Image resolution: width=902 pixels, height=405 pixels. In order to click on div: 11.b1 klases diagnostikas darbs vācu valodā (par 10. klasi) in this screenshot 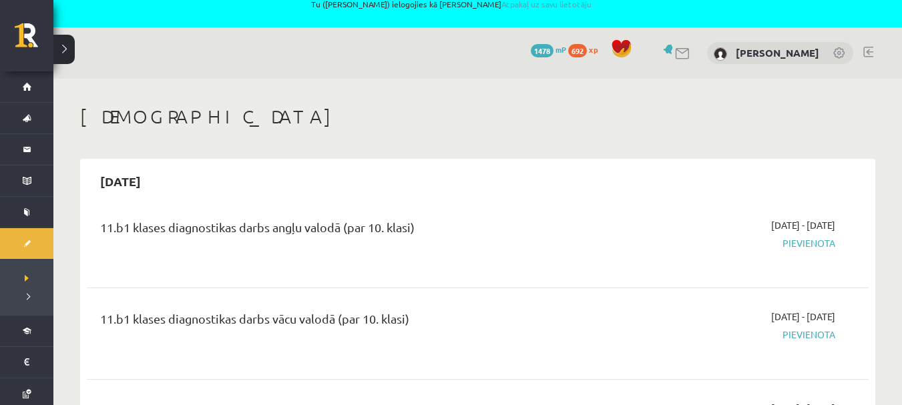, I will do `click(342, 322)`.